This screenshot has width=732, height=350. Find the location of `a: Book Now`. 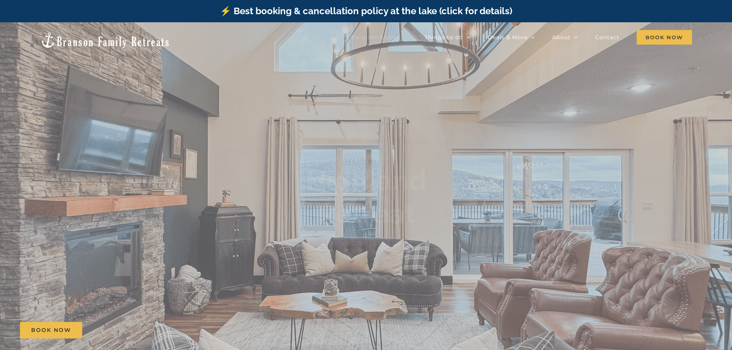

a: Book Now is located at coordinates (51, 330).